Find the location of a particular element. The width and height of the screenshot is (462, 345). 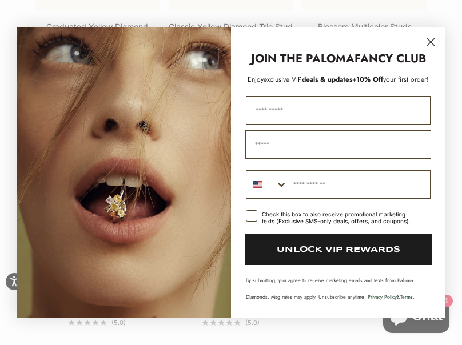

span: 10% Off is located at coordinates (369, 79).